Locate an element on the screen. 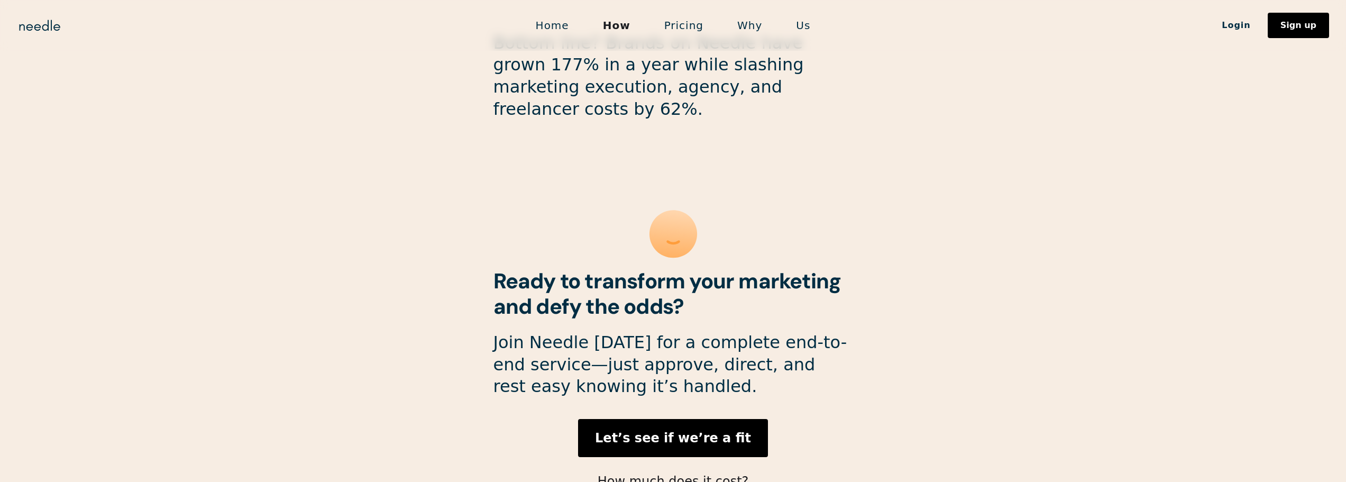  a: How is located at coordinates (616, 25).